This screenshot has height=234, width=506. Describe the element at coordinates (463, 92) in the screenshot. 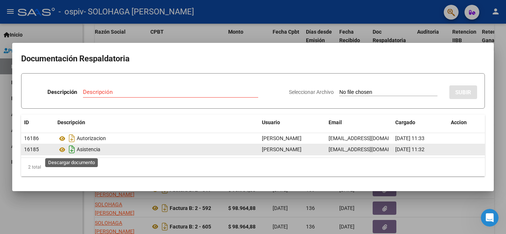

I see `button: SUBIR` at that location.